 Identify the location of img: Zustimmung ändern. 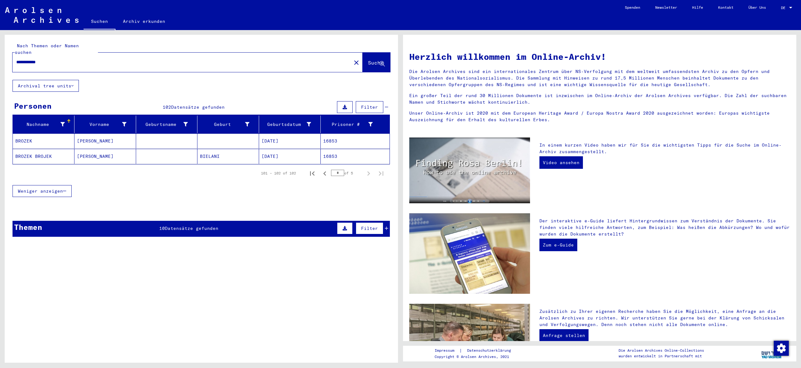
(781, 348).